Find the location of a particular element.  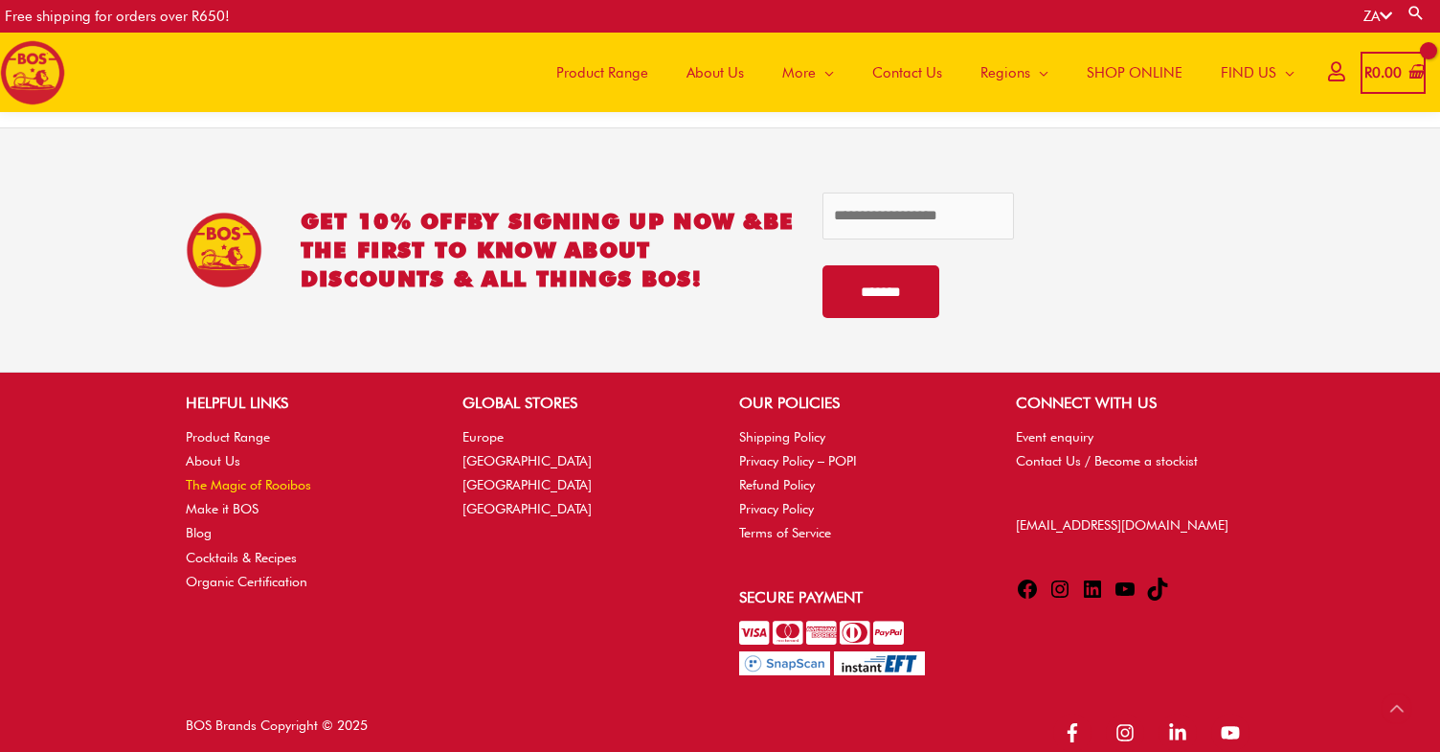

span: More is located at coordinates (798, 73).